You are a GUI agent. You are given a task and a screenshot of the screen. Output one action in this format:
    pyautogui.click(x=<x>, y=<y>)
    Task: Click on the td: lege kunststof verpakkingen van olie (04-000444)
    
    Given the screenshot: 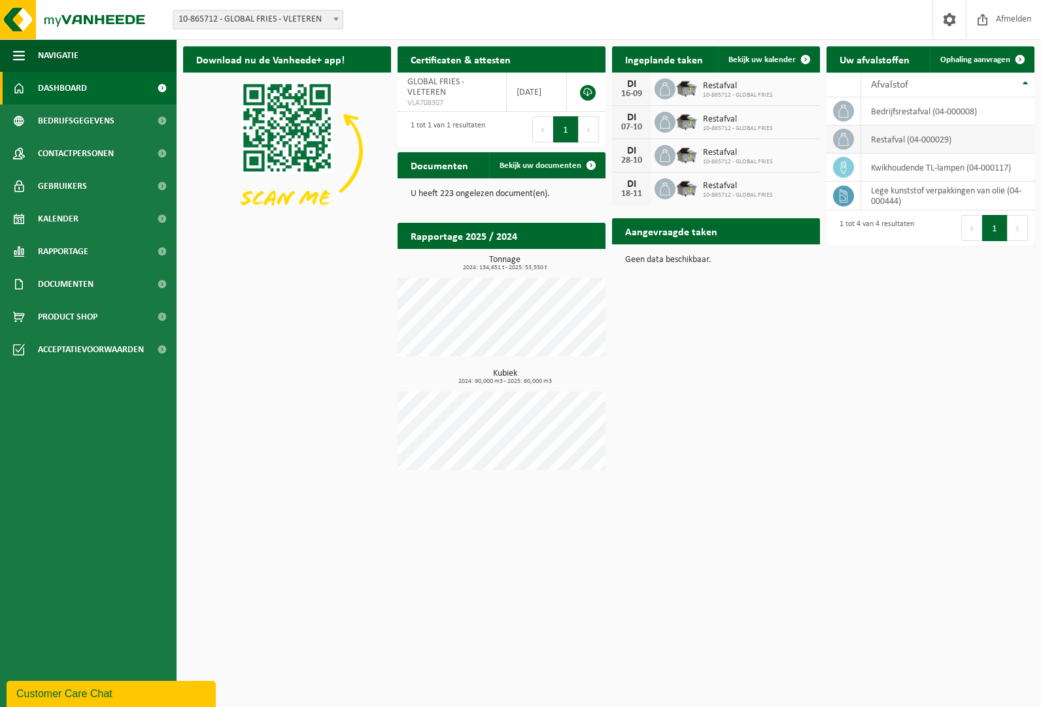 What is the action you would take?
    pyautogui.click(x=947, y=196)
    